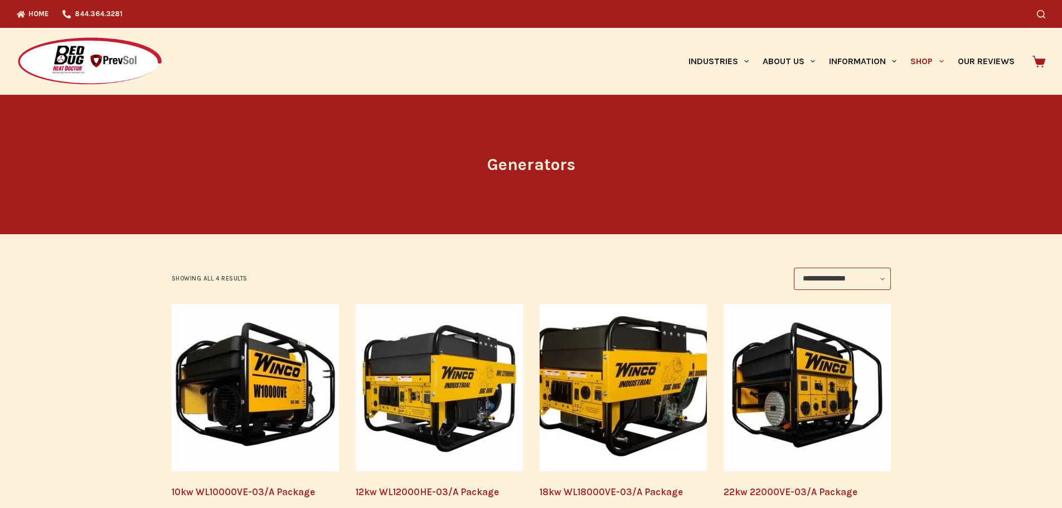 The image size is (1062, 508). I want to click on select: Shop order, so click(843, 279).